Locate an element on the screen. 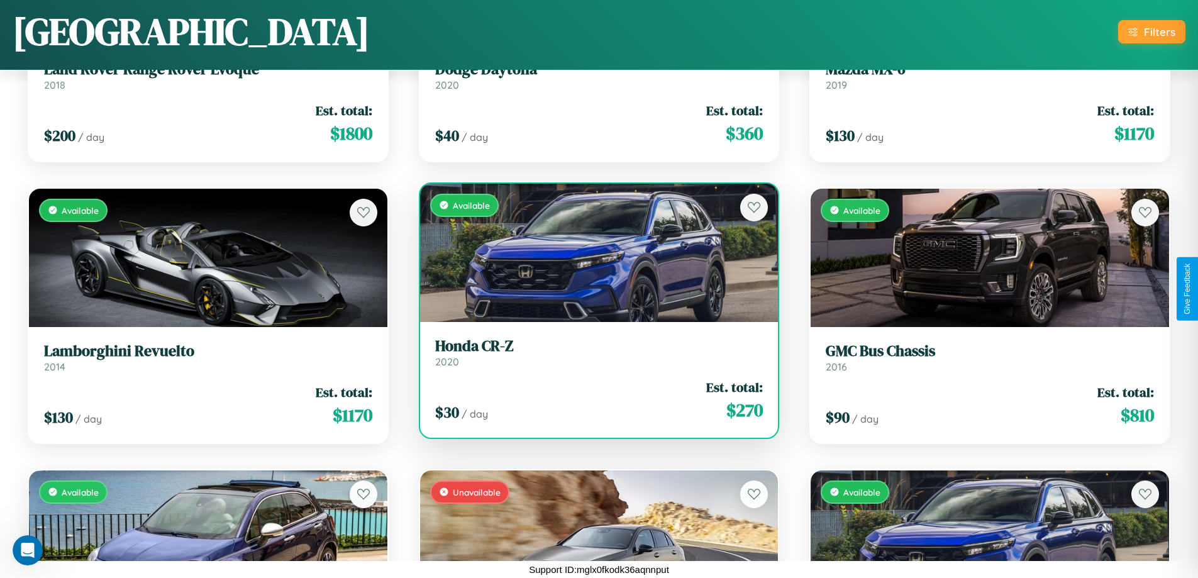 The height and width of the screenshot is (578, 1198). p: Support ID: mglx0fkodk36aqnnput is located at coordinates (599, 569).